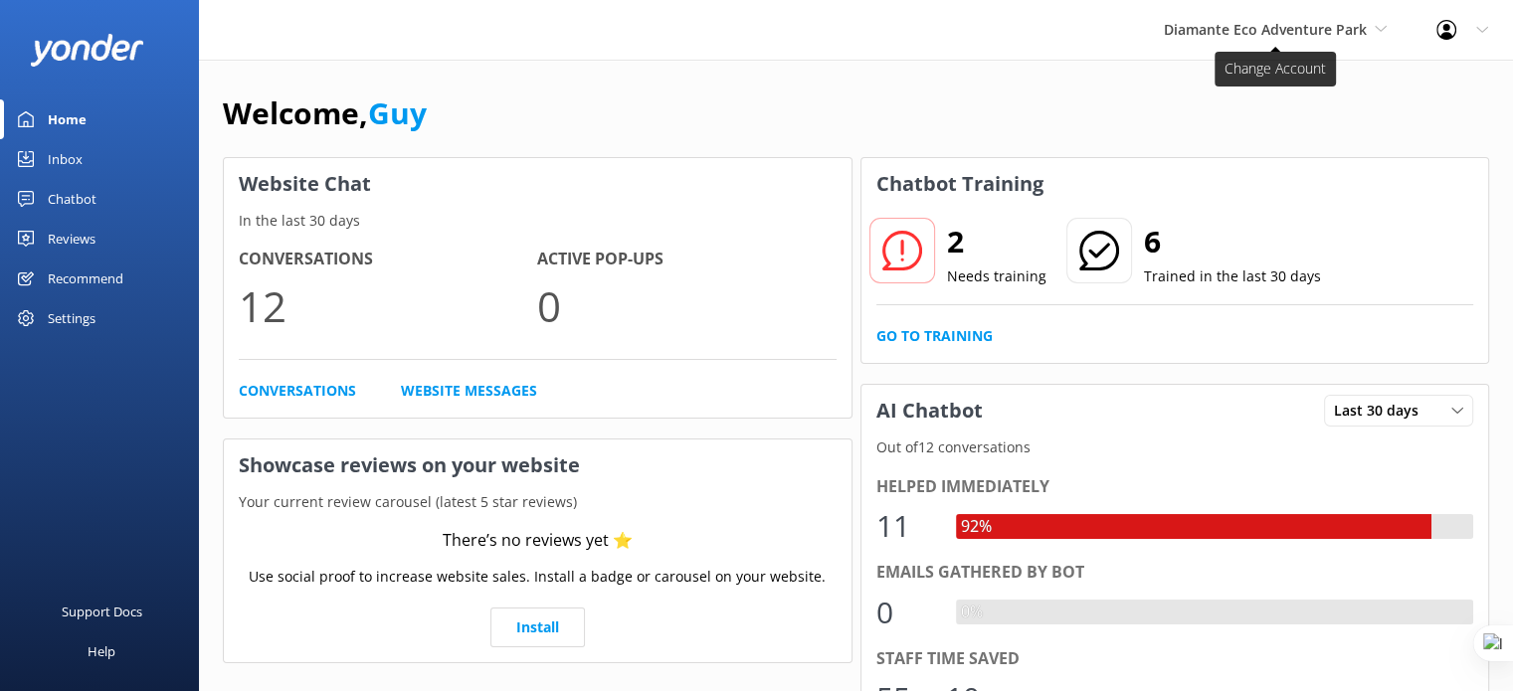  I want to click on a: Guy, so click(397, 112).